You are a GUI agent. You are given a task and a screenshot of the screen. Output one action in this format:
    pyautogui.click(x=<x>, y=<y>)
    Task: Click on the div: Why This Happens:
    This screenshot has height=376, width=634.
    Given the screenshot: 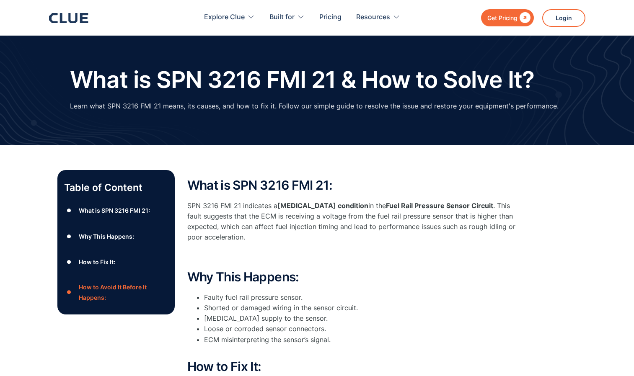 What is the action you would take?
    pyautogui.click(x=106, y=236)
    